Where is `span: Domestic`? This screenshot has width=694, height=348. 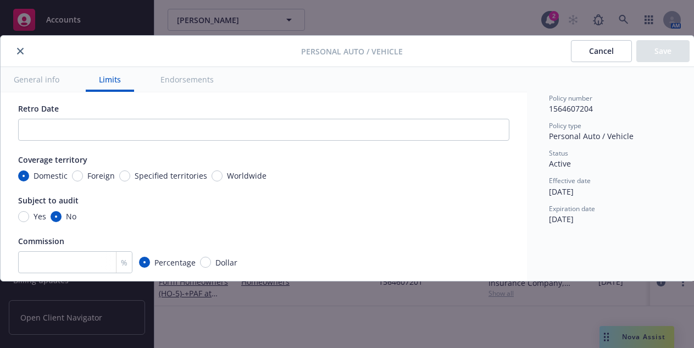 span: Domestic is located at coordinates (51, 175).